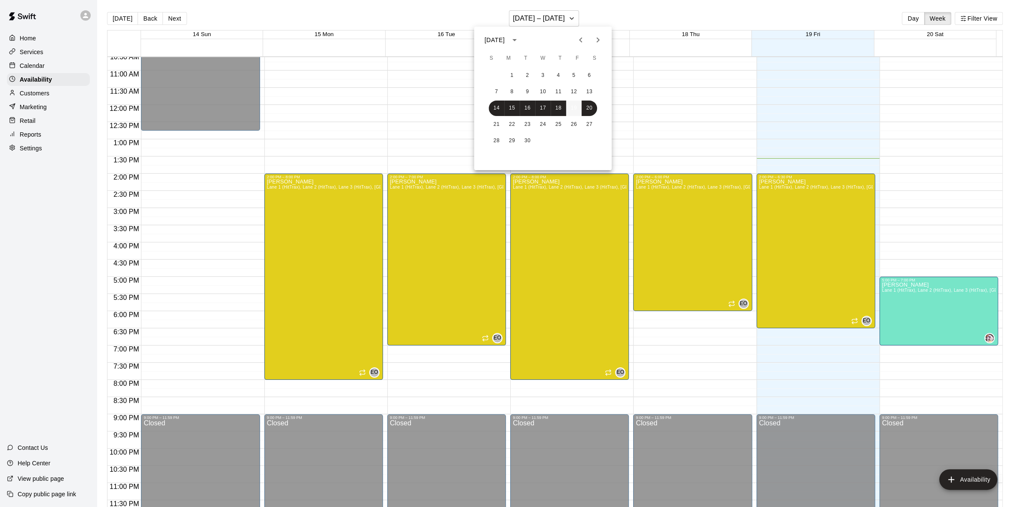 The image size is (1020, 507). Describe the element at coordinates (543, 58) in the screenshot. I see `span: Wednesday` at that location.